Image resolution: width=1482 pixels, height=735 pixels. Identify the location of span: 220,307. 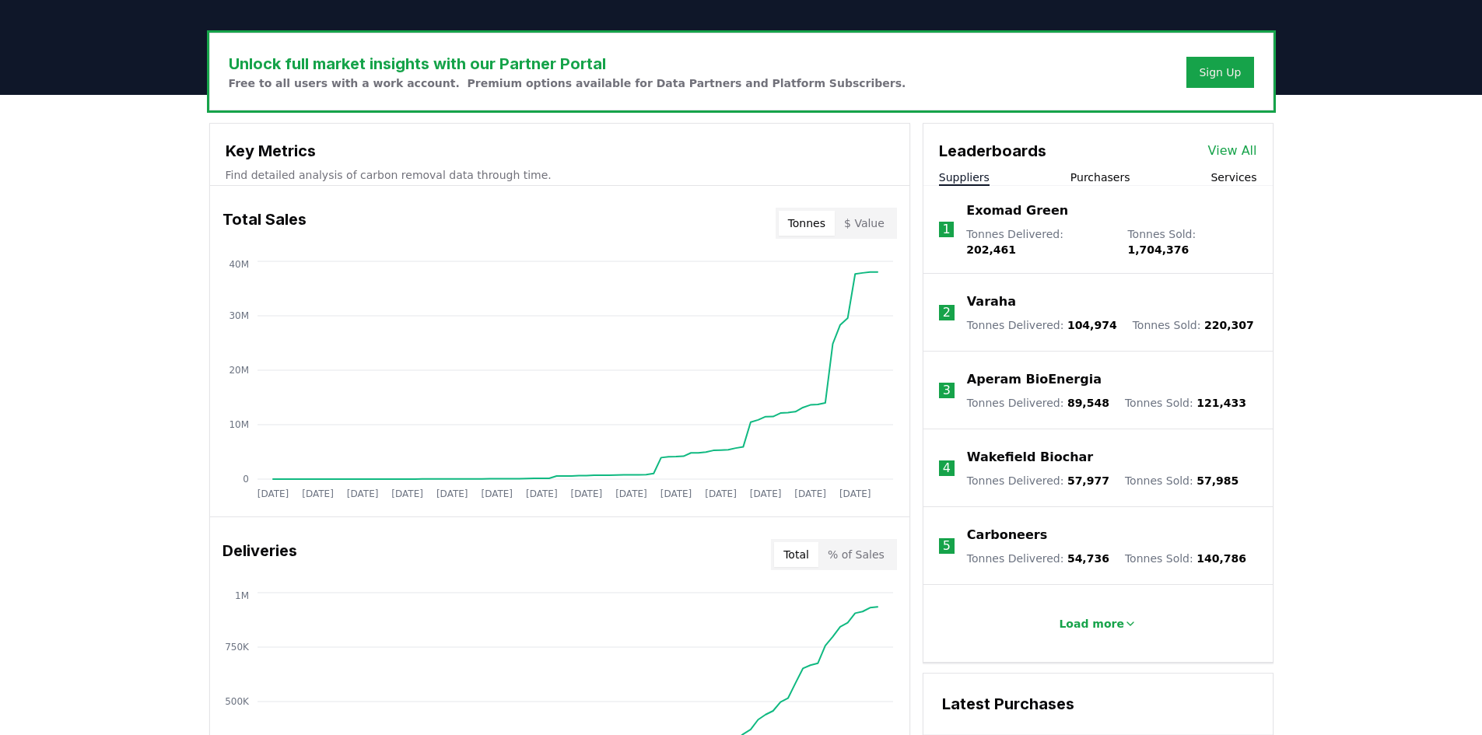
(1229, 325).